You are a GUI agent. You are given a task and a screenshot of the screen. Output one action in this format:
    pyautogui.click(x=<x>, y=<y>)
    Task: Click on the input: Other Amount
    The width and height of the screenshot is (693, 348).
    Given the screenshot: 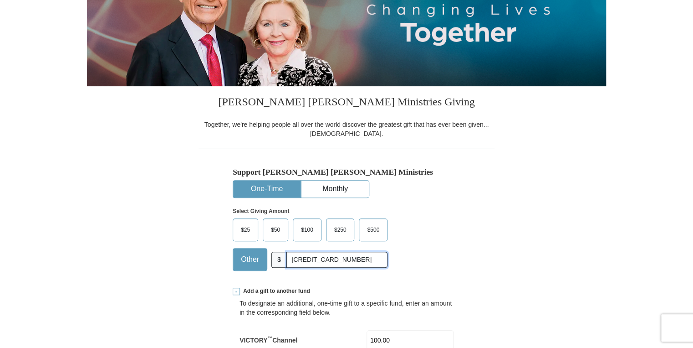 What is the action you would take?
    pyautogui.click(x=337, y=259)
    